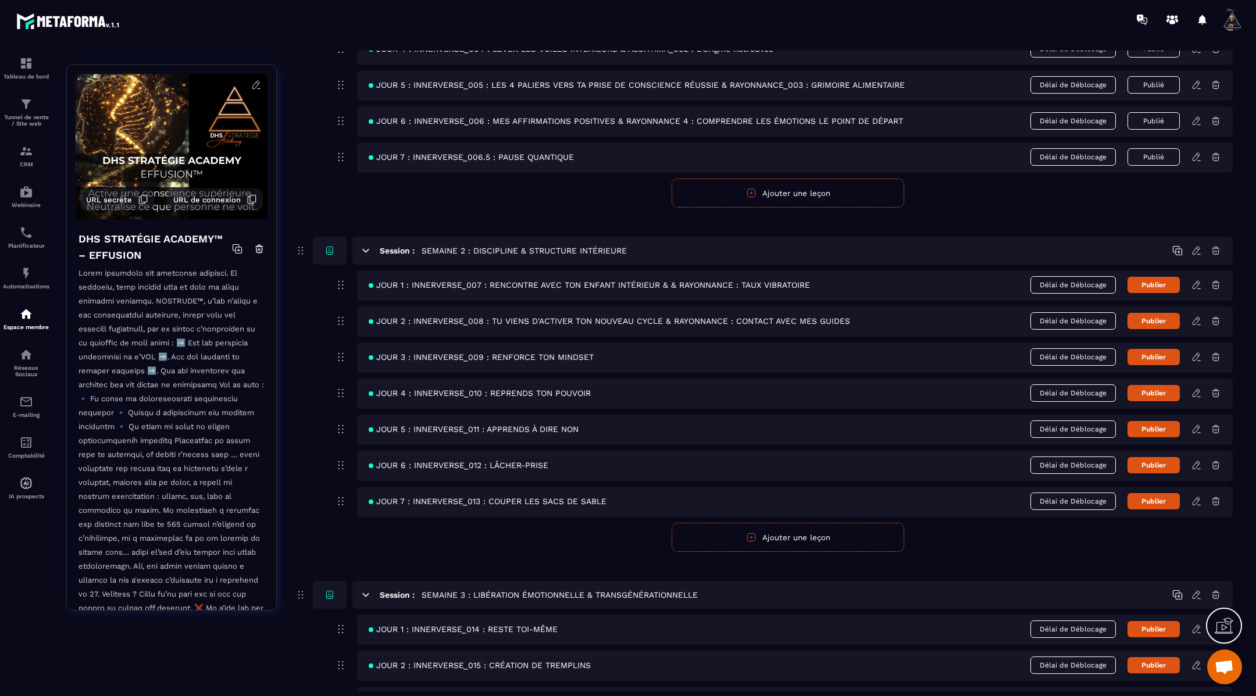 The image size is (1256, 696). I want to click on a: emailemailE-mailing, so click(26, 407).